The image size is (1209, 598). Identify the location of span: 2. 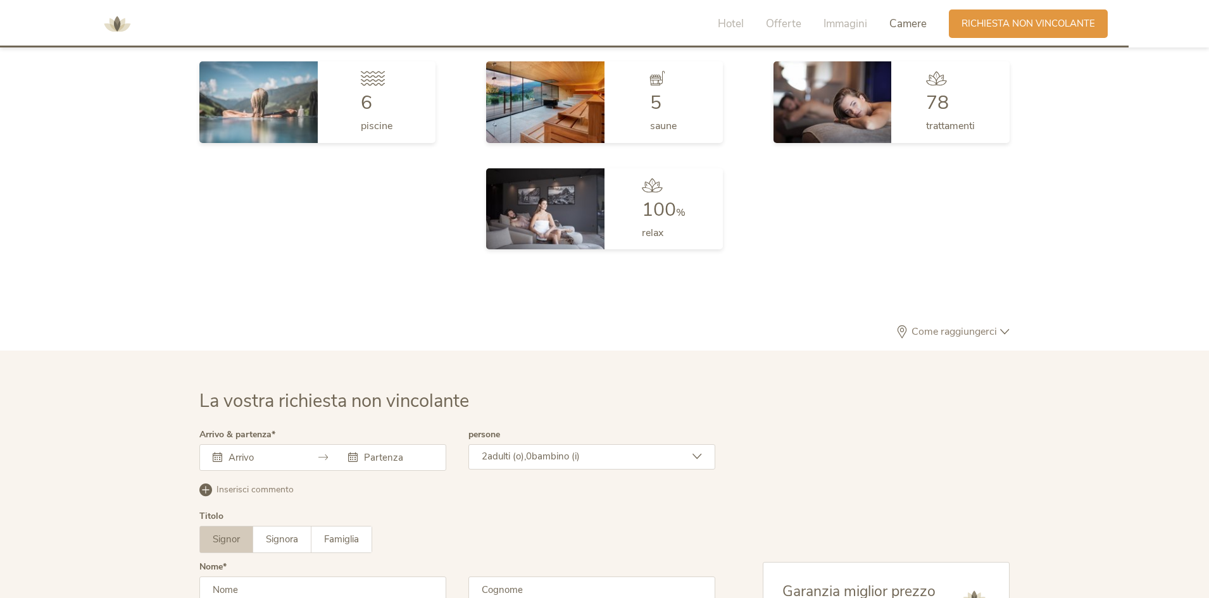
(484, 456).